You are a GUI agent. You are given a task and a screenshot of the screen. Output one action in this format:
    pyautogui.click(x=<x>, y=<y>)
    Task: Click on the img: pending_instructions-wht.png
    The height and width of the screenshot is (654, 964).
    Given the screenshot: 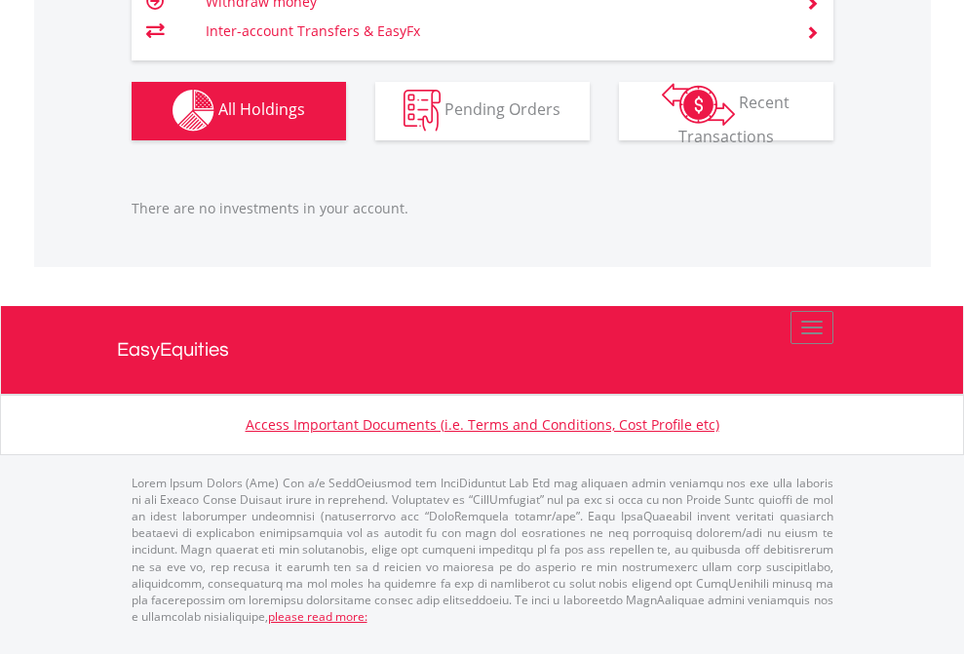 What is the action you would take?
    pyautogui.click(x=422, y=110)
    